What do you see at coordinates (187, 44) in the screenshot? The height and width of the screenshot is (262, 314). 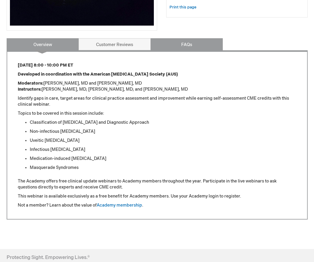 I see `a: FAQs` at bounding box center [187, 44].